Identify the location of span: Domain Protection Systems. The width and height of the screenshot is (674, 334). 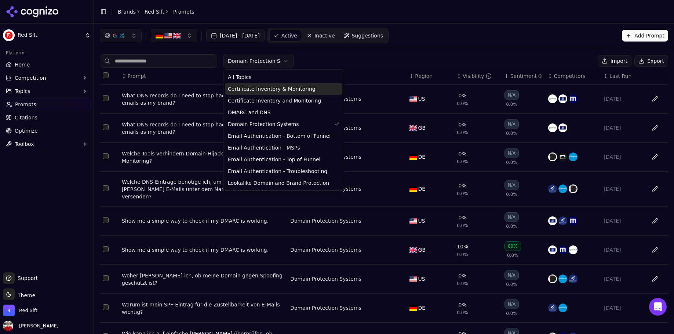
(264, 124).